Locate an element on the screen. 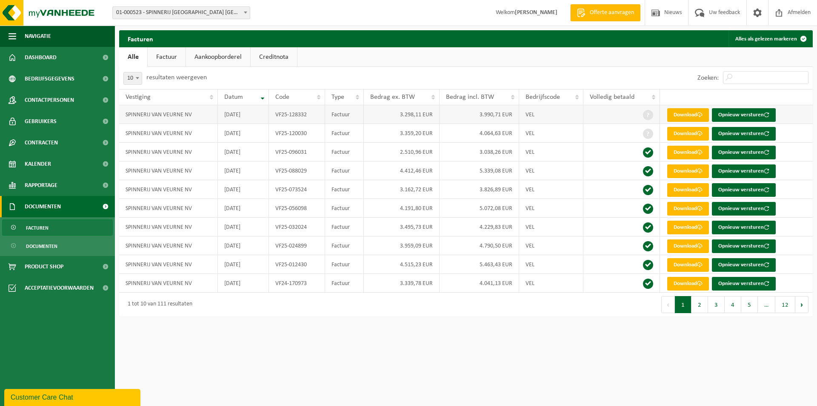  button: 4 is located at coordinates (733, 304).